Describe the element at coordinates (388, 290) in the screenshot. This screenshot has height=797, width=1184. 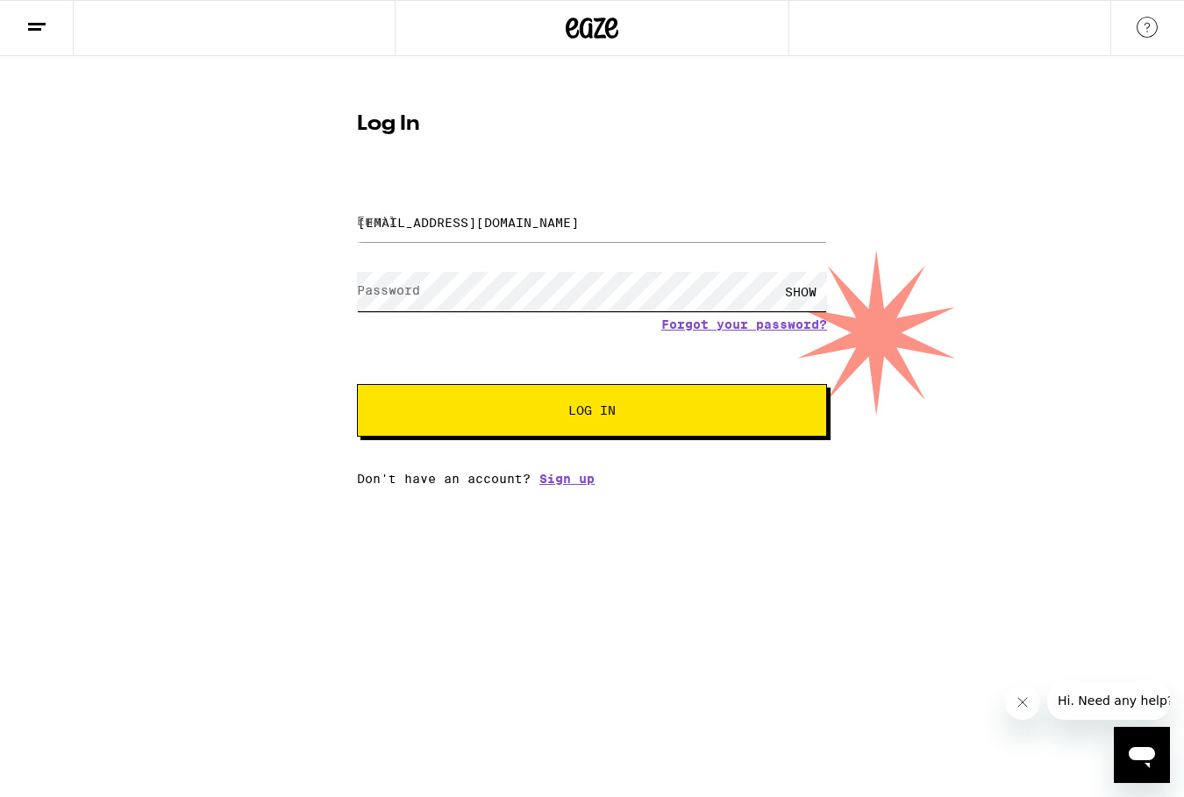
I see `label: Password` at that location.